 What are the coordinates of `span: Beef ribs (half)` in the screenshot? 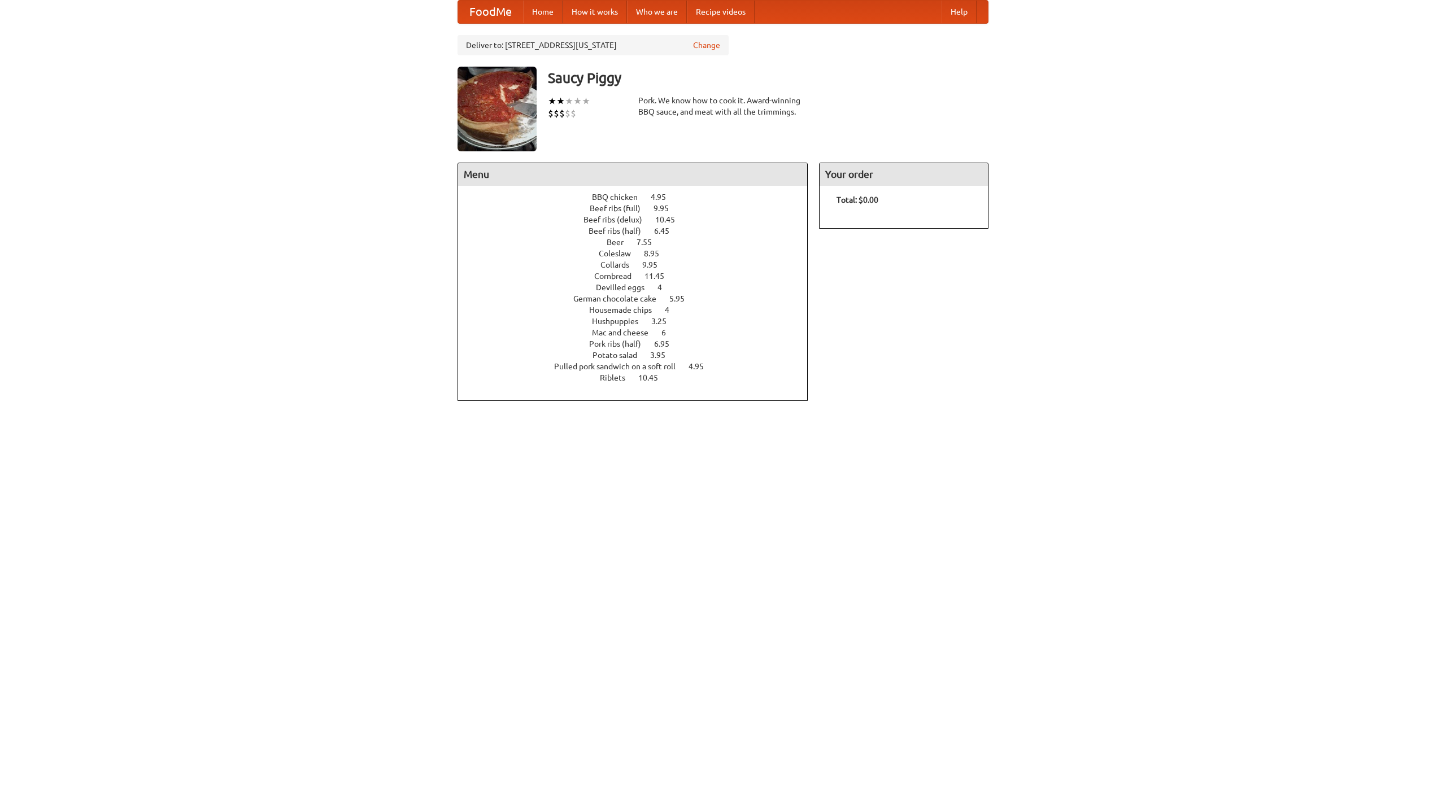 It's located at (620, 231).